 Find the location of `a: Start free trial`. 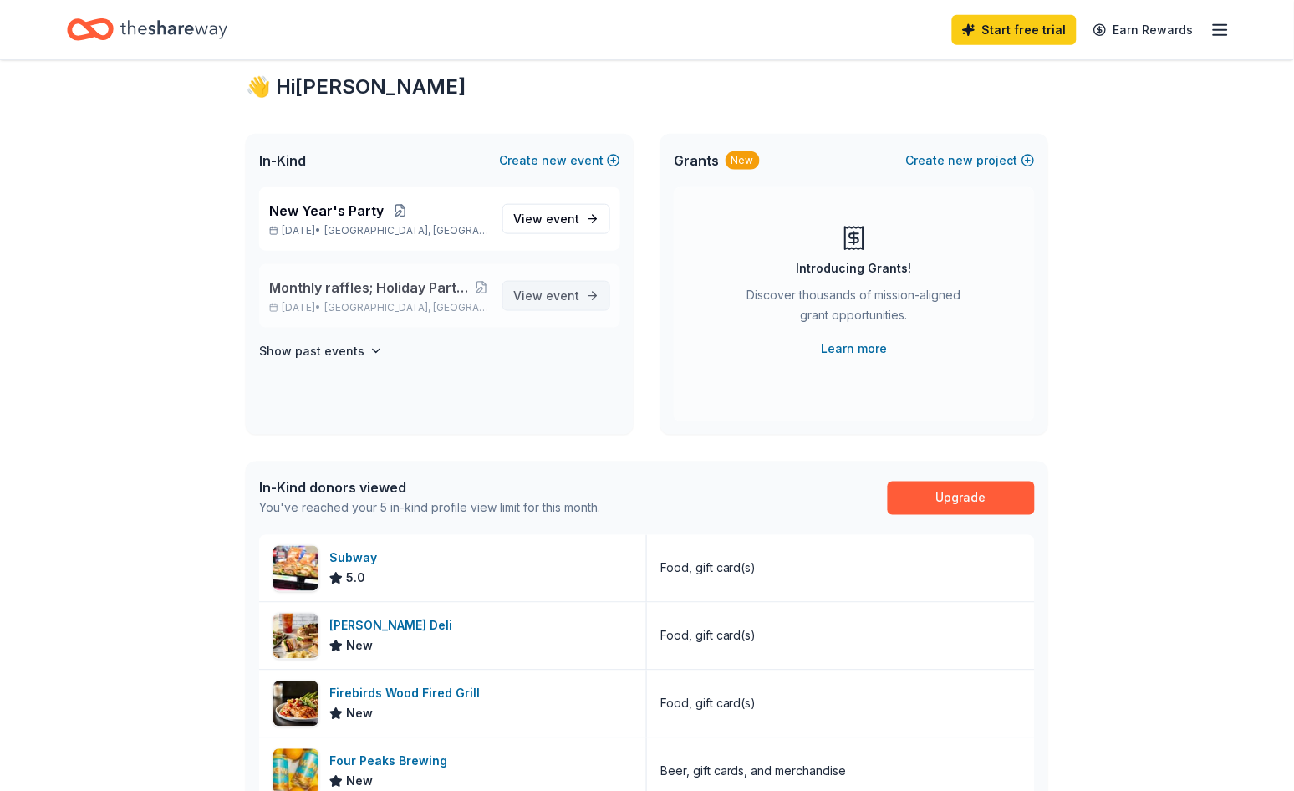

a: Start free trial is located at coordinates (1014, 30).